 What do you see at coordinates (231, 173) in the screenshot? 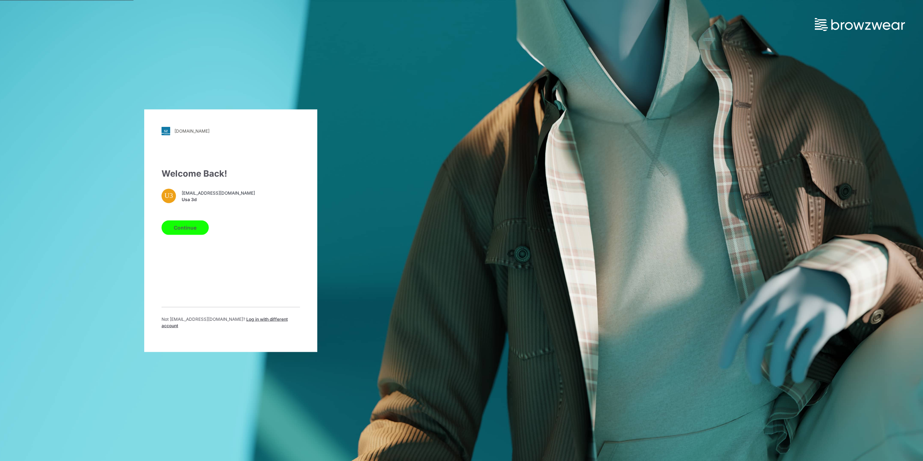
I see `div: Welcome Back!` at bounding box center [231, 173].